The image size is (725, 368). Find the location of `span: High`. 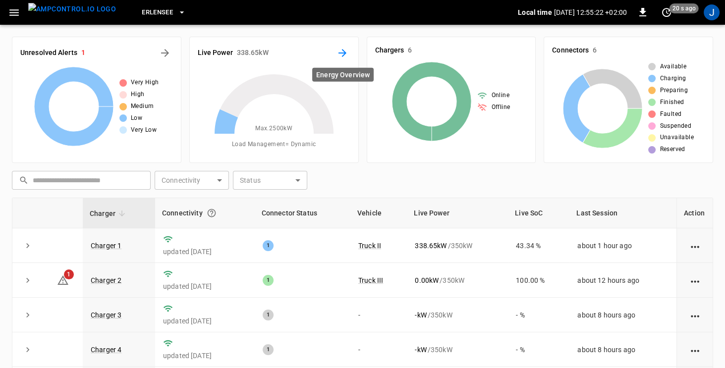

span: High is located at coordinates (138, 95).